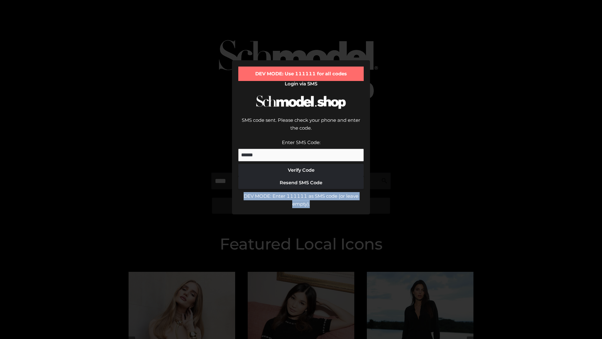 The image size is (602, 339). What do you see at coordinates (301, 74) in the screenshot?
I see `div: DEV MODE: Use 111111 for all codes` at bounding box center [301, 74].